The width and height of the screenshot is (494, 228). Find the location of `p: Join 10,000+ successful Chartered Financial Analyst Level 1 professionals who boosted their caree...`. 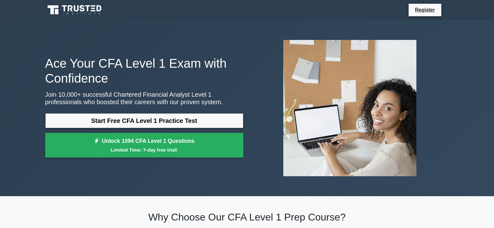

p: Join 10,000+ successful Chartered Financial Analyst Level 1 professionals who boosted their caree... is located at coordinates (144, 98).